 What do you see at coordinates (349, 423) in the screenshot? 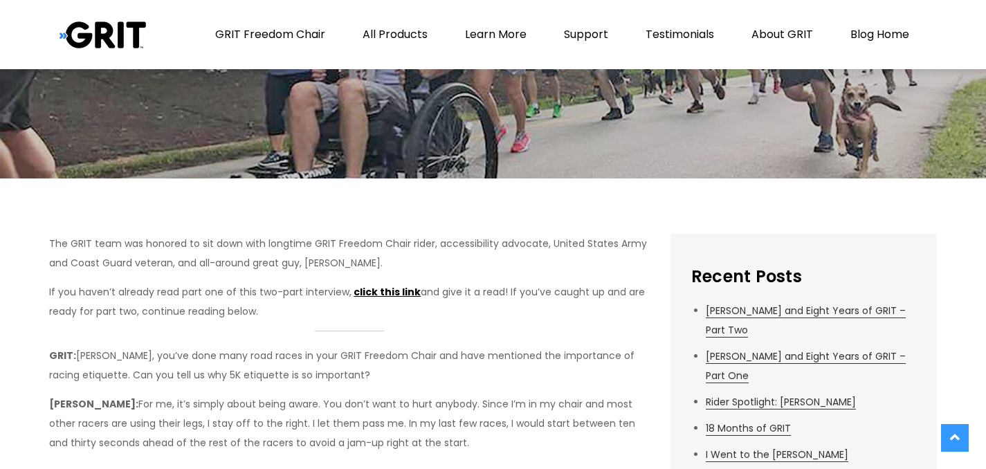
I see `p: For me, it’s simply about being aware. You don’t want to hurt anybody. Since I’m in my chair and ...` at bounding box center [349, 423].